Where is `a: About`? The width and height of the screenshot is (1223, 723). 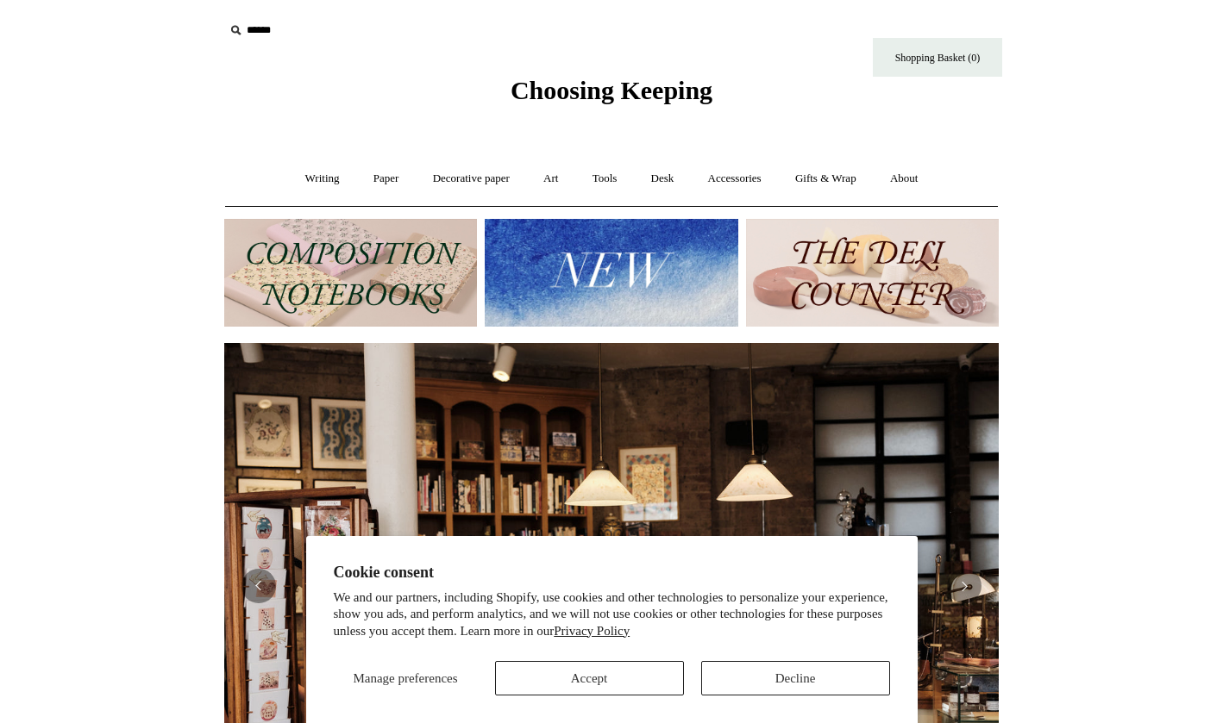
a: About is located at coordinates (904, 178).